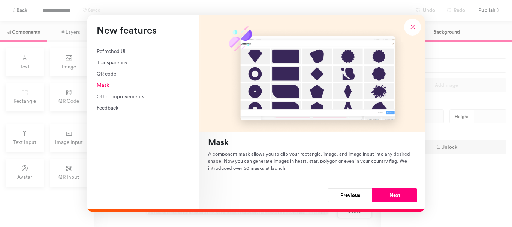  I want to click on div: Transparency, so click(143, 63).